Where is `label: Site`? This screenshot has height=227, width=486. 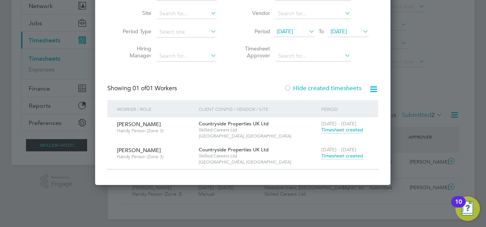
label: Site is located at coordinates (134, 13).